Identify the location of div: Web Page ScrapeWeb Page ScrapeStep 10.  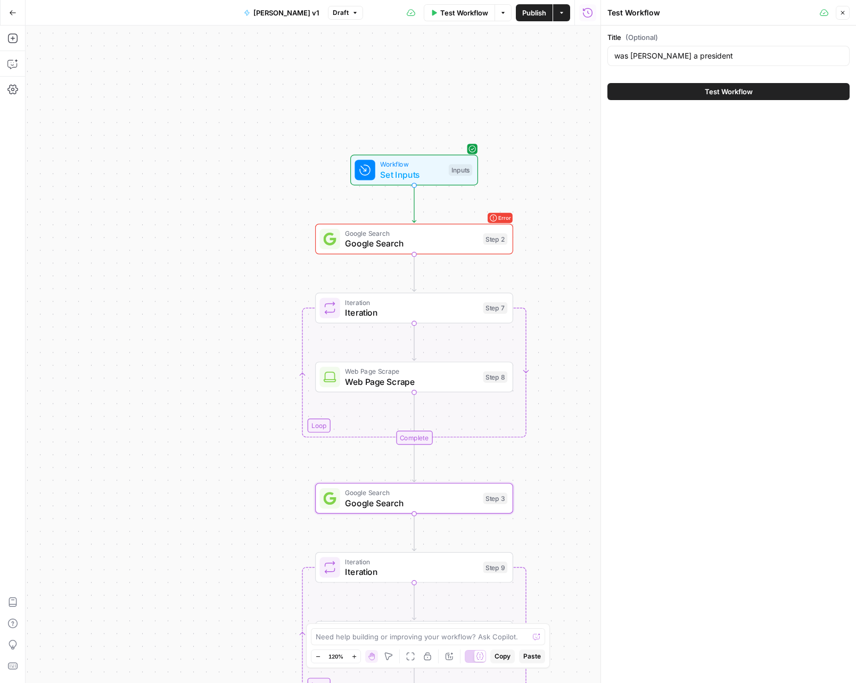
(414, 637).